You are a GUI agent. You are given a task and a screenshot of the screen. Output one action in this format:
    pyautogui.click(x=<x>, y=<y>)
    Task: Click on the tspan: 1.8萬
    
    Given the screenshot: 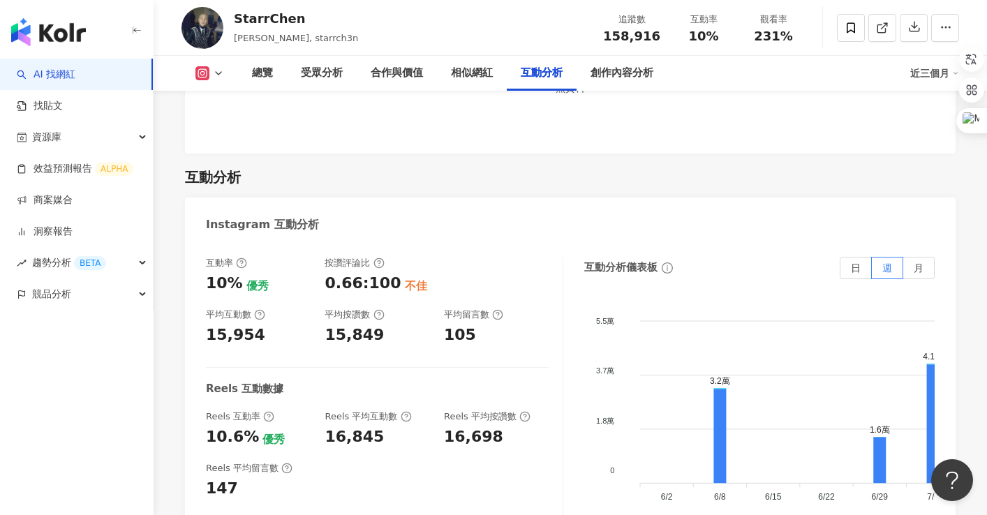 What is the action you would take?
    pyautogui.click(x=605, y=420)
    